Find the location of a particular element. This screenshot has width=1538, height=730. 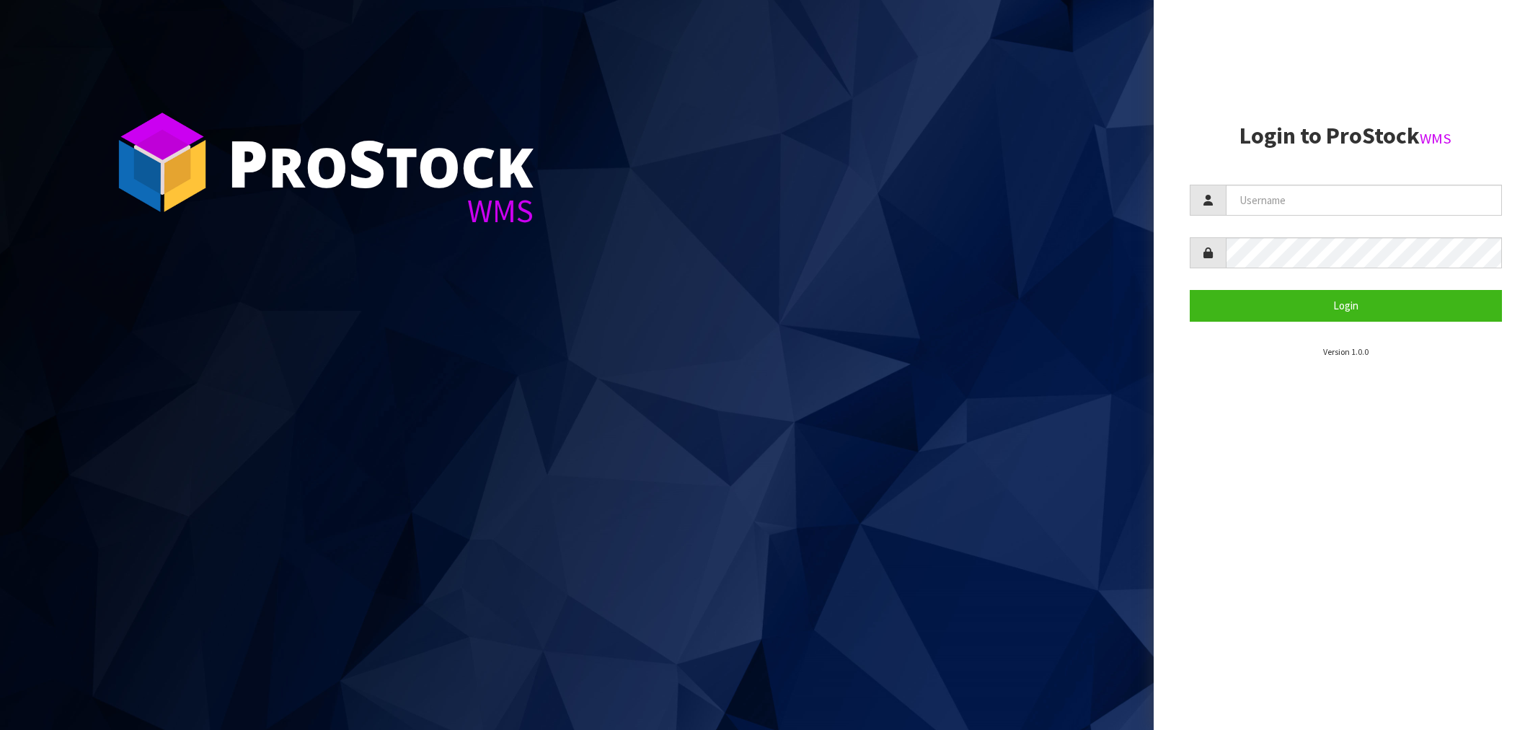

span: S is located at coordinates (367, 162).